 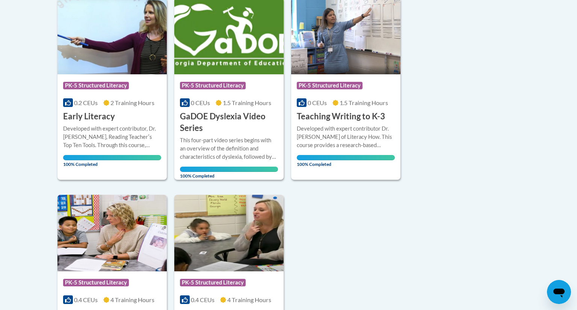 I want to click on span: 2 Training Hours, so click(x=132, y=102).